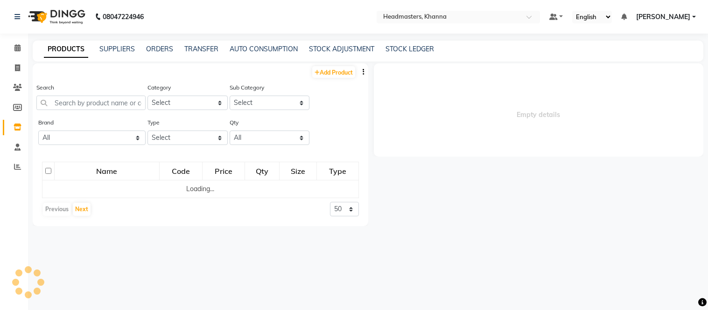  I want to click on label: Qty, so click(234, 123).